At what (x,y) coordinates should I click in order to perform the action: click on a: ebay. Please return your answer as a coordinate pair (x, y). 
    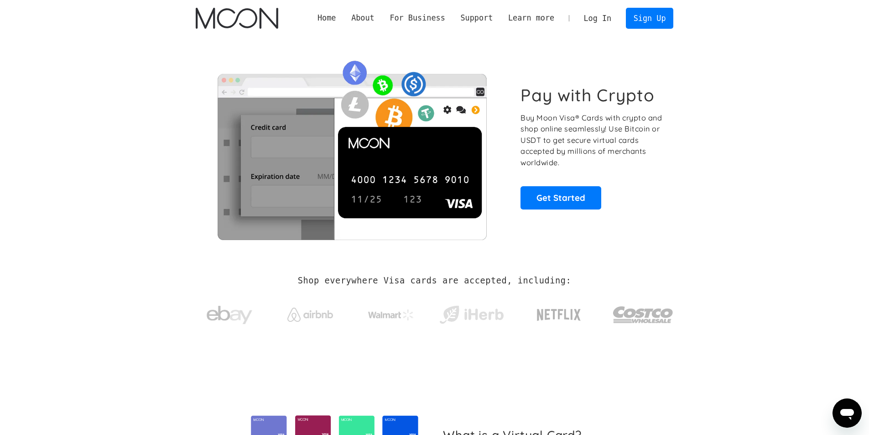
    Looking at the image, I should click on (229, 312).